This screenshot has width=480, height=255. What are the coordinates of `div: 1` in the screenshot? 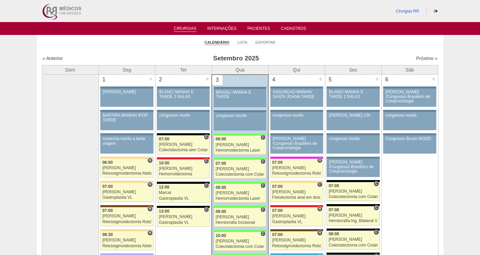 It's located at (104, 80).